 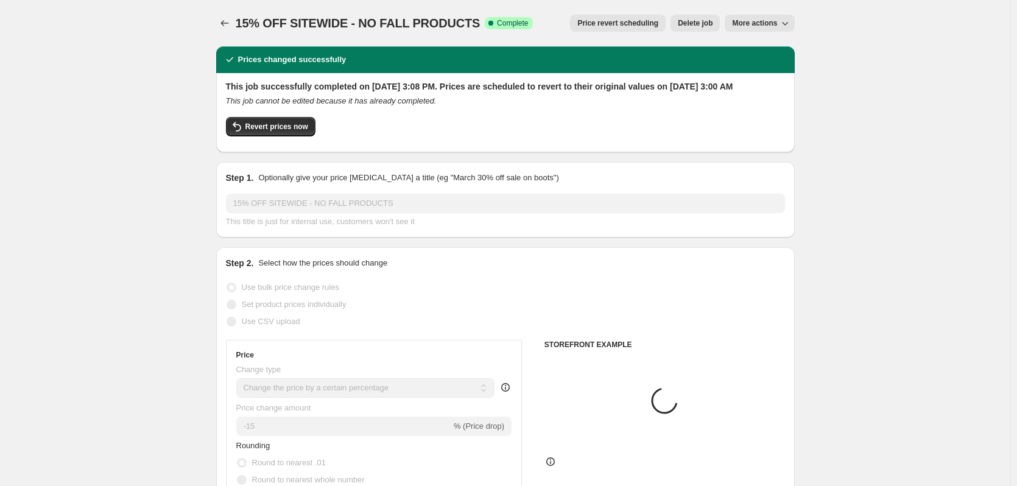 I want to click on span: Round to nearest whole number, so click(x=308, y=479).